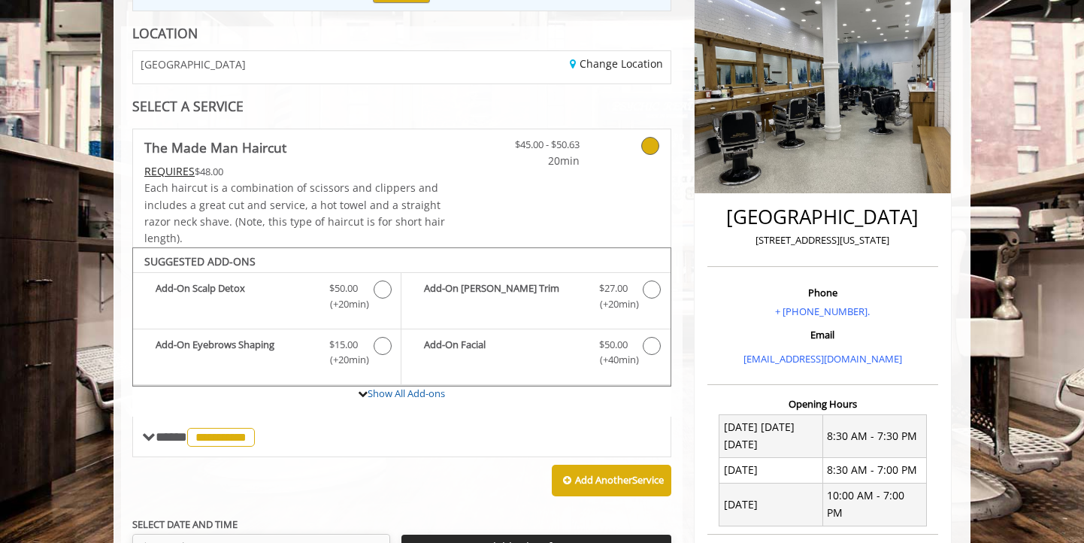 This screenshot has width=1084, height=543. Describe the element at coordinates (402, 317) in the screenshot. I see `div: The Made Man Haircut Add-onS` at that location.